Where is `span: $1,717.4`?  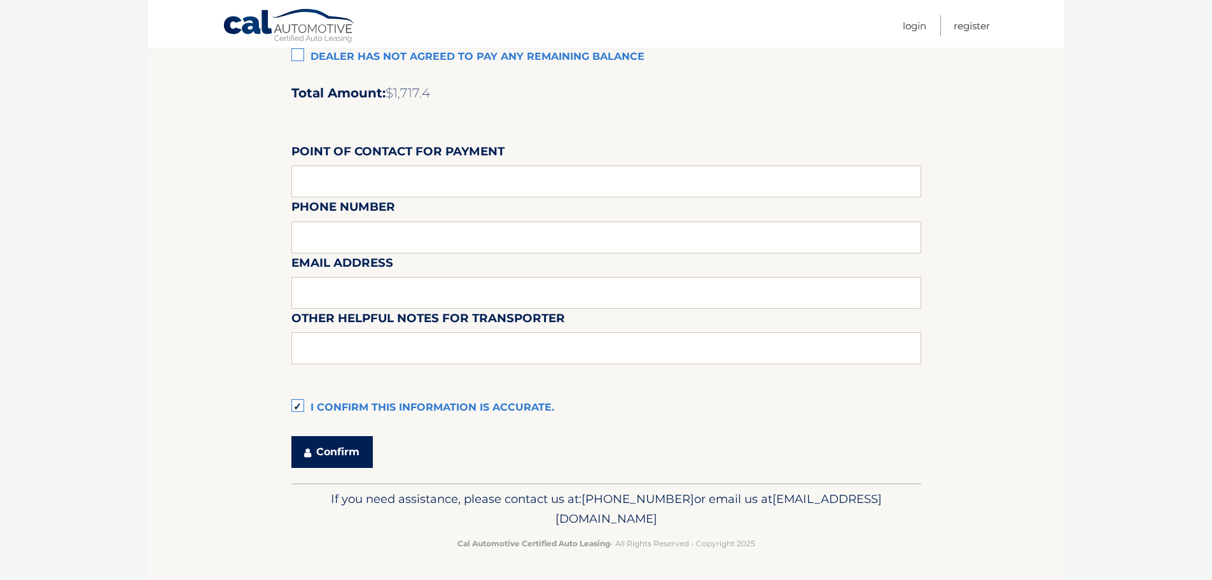 span: $1,717.4 is located at coordinates (408, 93).